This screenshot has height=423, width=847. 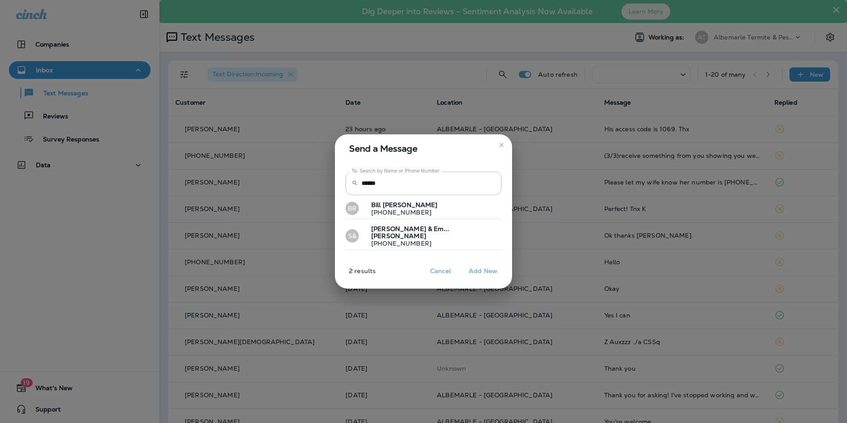 I want to click on button: close, so click(x=501, y=145).